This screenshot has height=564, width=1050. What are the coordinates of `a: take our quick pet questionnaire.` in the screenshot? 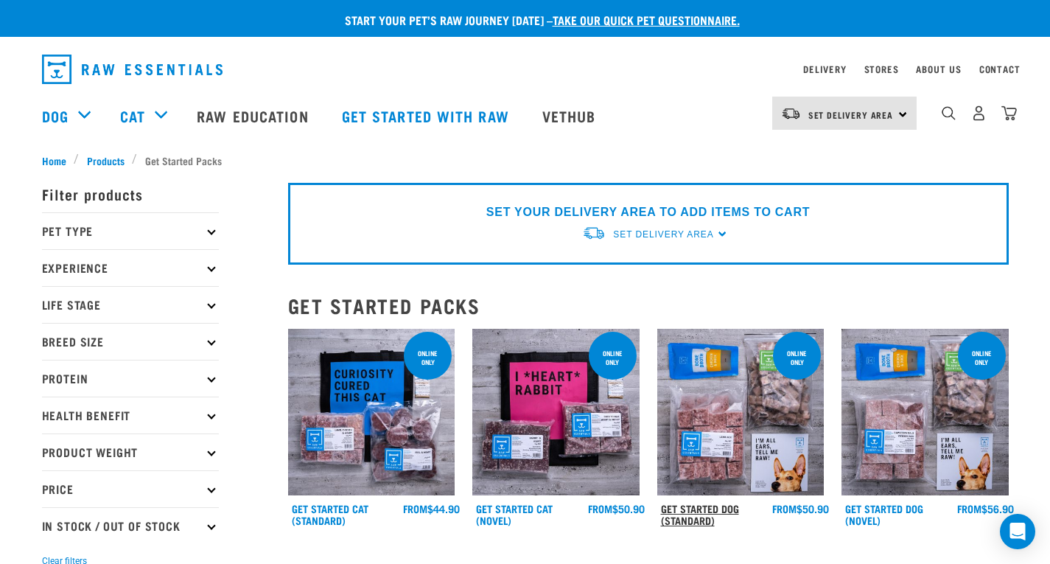 It's located at (646, 19).